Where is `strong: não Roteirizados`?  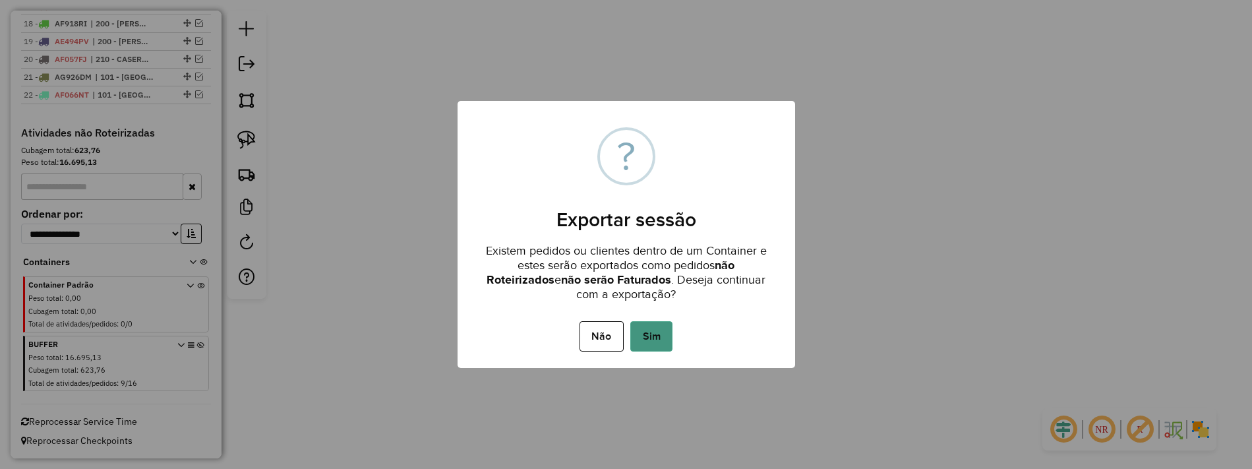
strong: não Roteirizados is located at coordinates (610, 272).